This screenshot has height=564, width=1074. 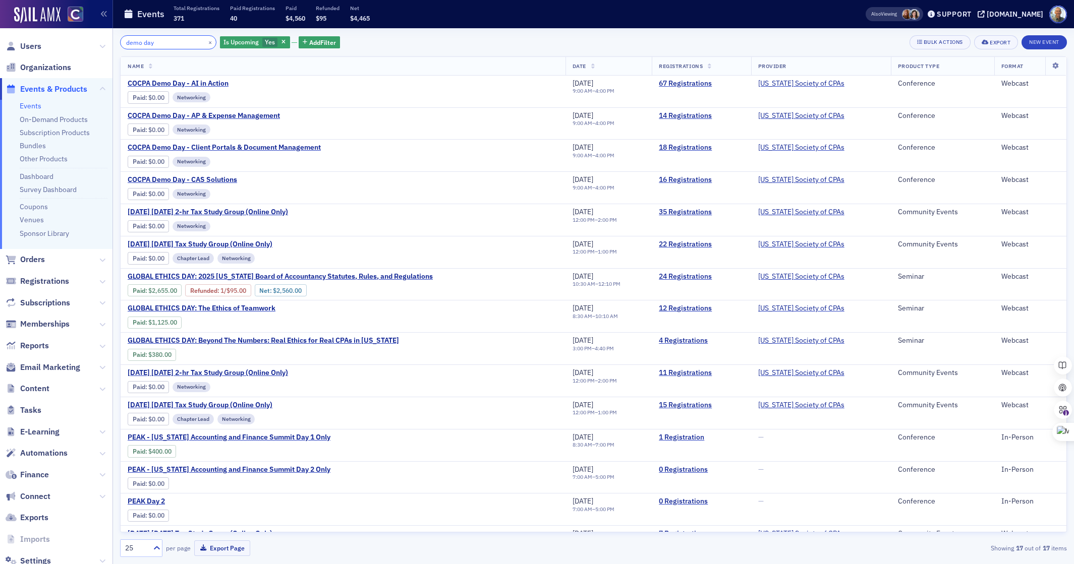 What do you see at coordinates (28, 540) in the screenshot?
I see `a: Imports` at bounding box center [28, 540].